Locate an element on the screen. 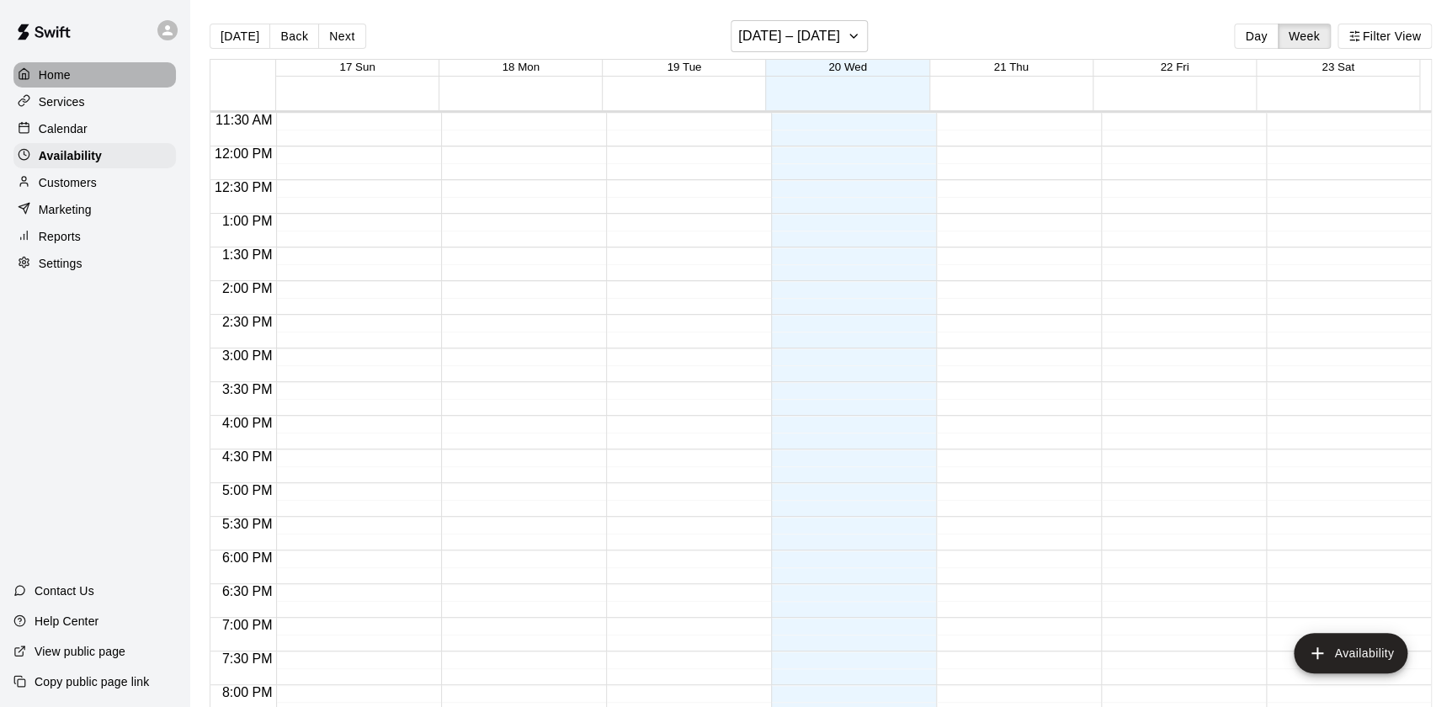 The image size is (1452, 707). span: 6:00 PM is located at coordinates (248, 557).